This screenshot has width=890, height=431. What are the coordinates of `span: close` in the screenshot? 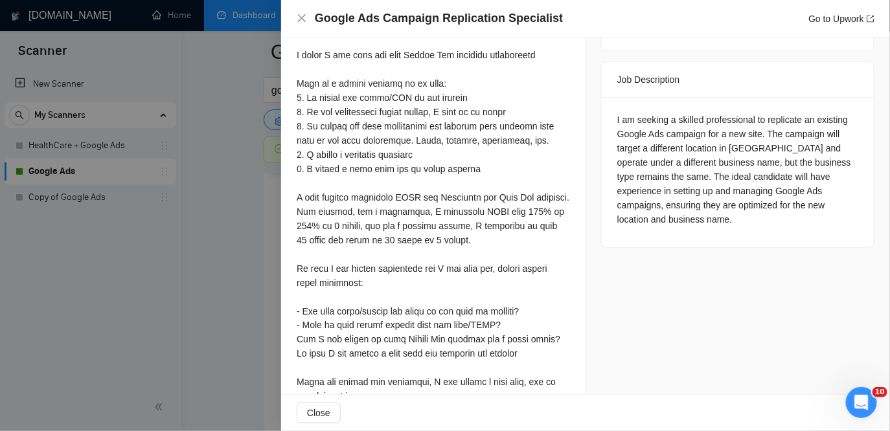 It's located at (302, 18).